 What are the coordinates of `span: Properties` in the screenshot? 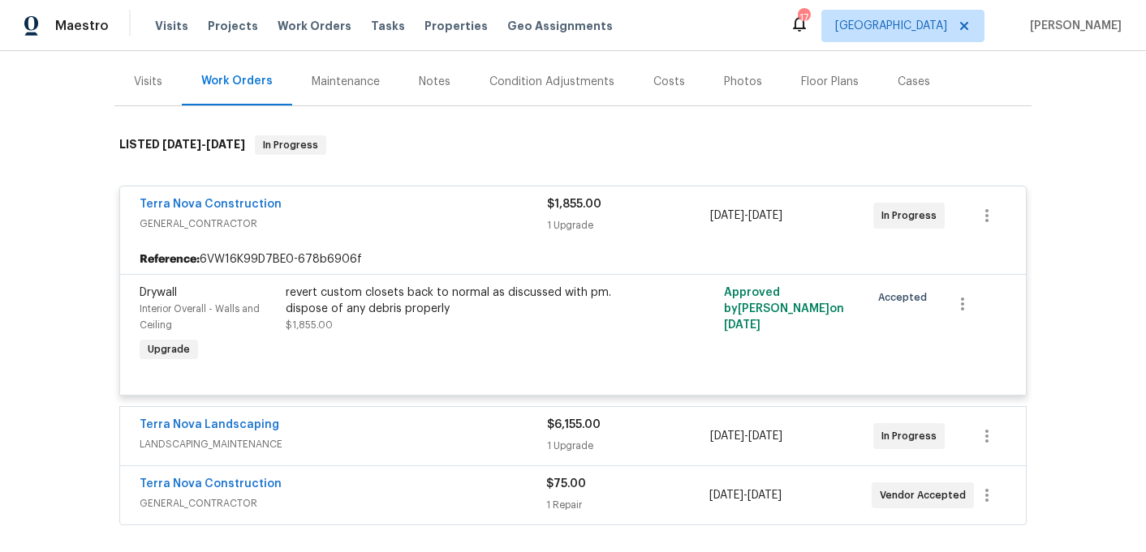 It's located at (456, 26).